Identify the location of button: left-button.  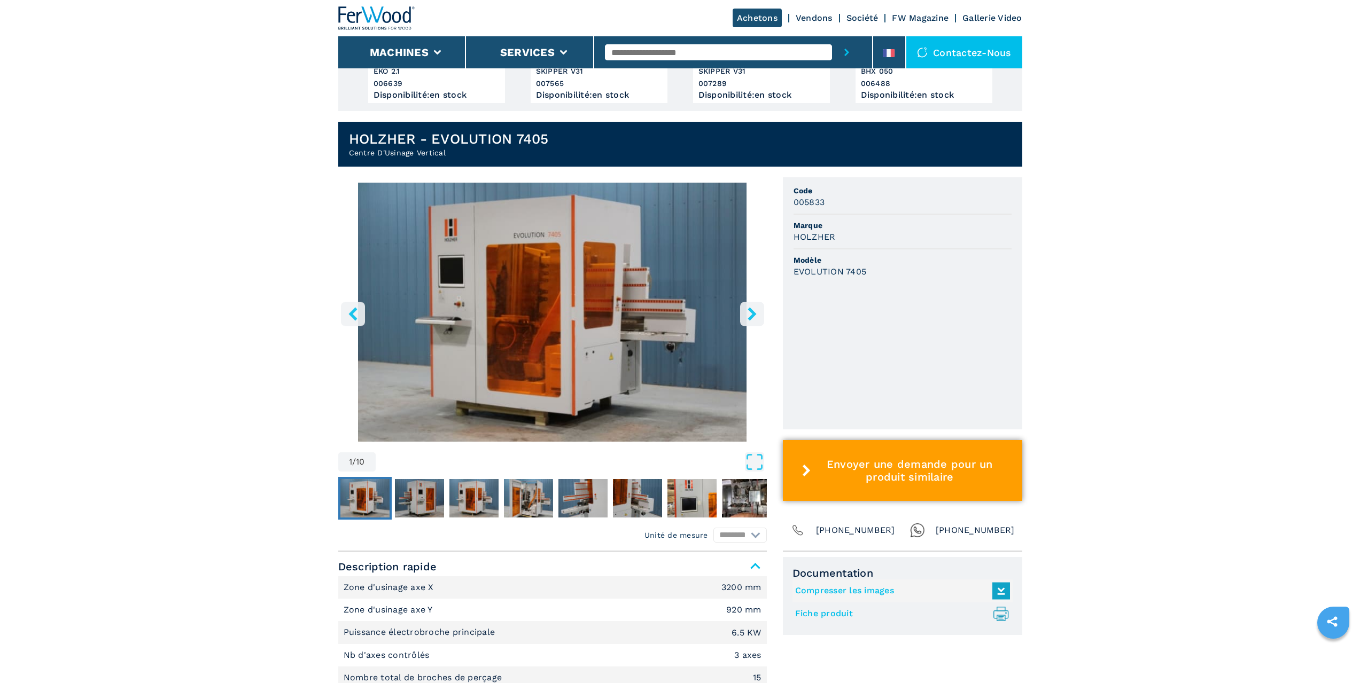
(353, 314).